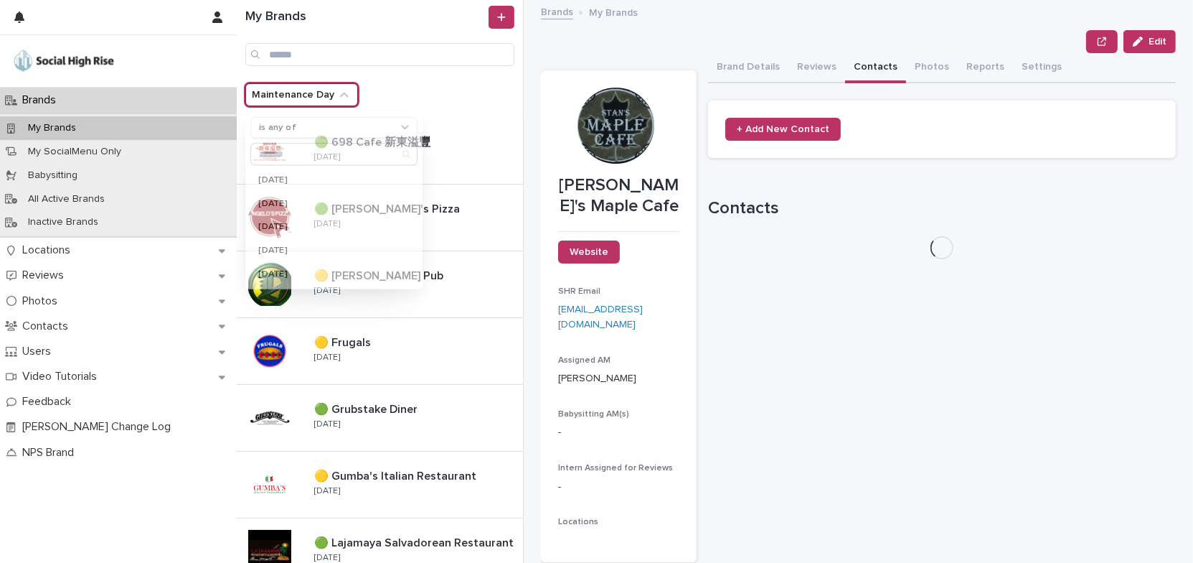 This screenshot has height=563, width=1193. What do you see at coordinates (62, 376) in the screenshot?
I see `p: Video Tutorials` at bounding box center [62, 376].